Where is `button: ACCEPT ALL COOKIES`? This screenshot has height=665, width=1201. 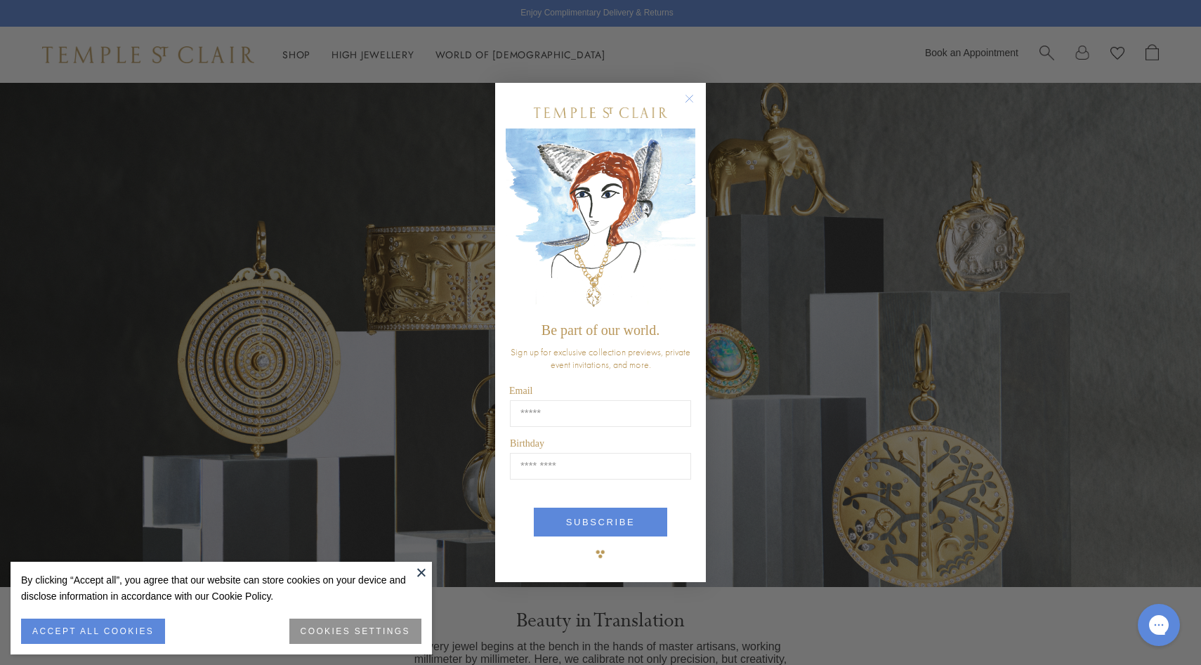
button: ACCEPT ALL COOKIES is located at coordinates (93, 631).